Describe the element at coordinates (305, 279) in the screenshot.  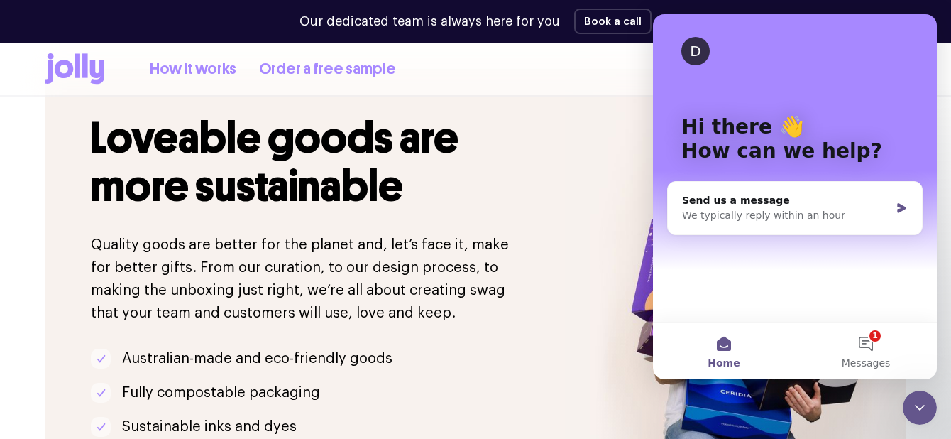
I see `p: Quality goods are better for the planet and, let’s face it, make for better gifts. From our curat...` at that location.